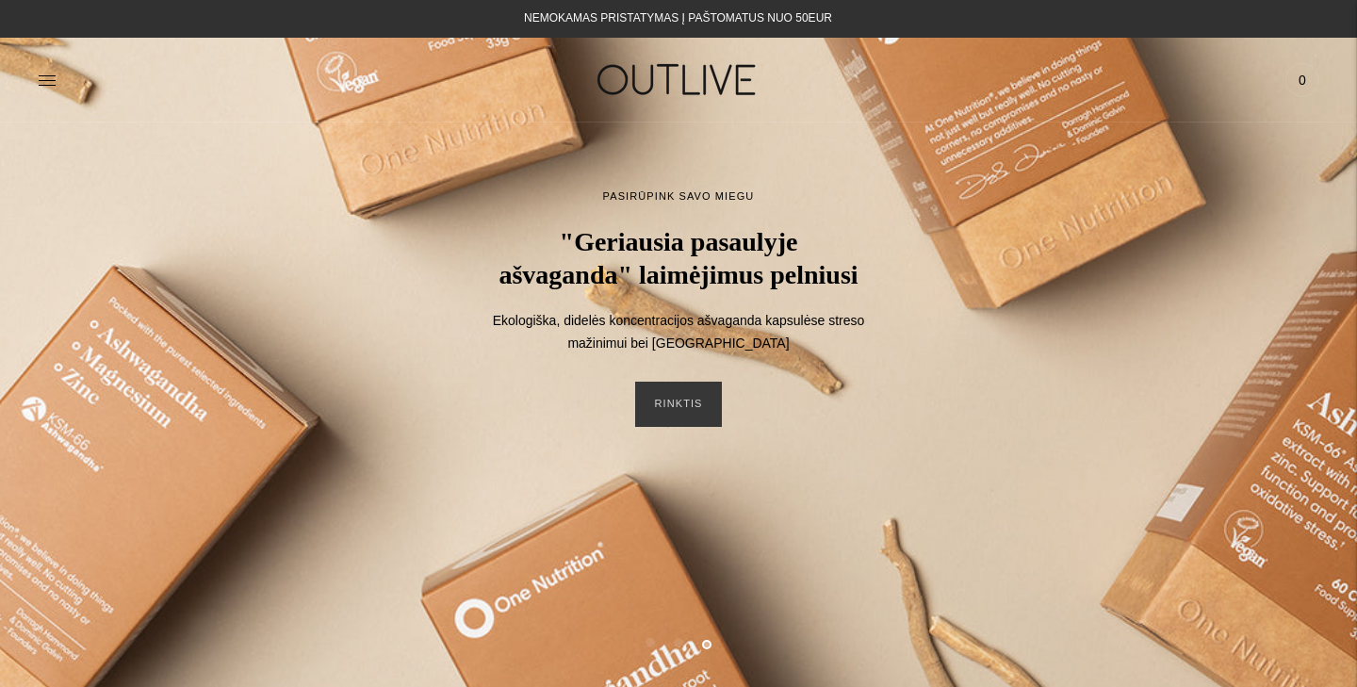 The width and height of the screenshot is (1357, 687). Describe the element at coordinates (1303, 80) in the screenshot. I see `span: 0` at that location.